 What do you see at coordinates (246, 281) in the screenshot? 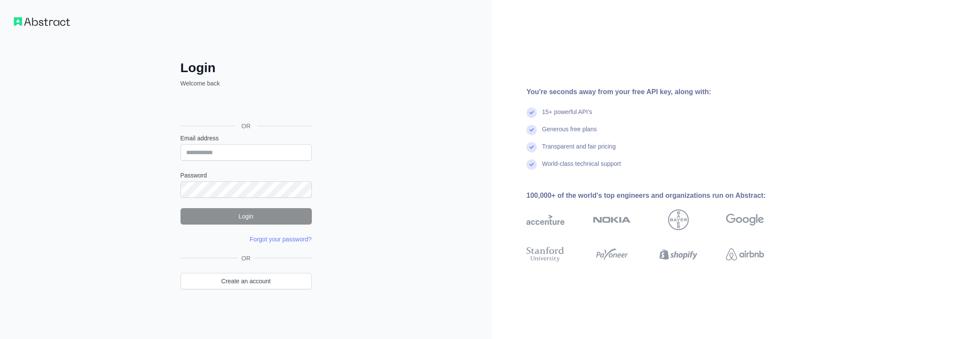
I see `a: Create an account` at bounding box center [246, 281].